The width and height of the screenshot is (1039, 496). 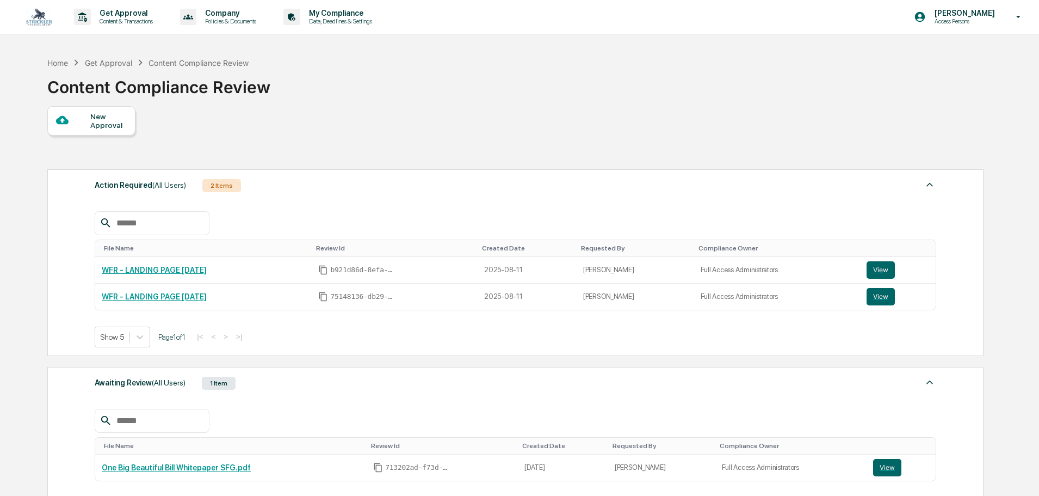 What do you see at coordinates (219, 383) in the screenshot?
I see `div: 1 Item` at bounding box center [219, 383].